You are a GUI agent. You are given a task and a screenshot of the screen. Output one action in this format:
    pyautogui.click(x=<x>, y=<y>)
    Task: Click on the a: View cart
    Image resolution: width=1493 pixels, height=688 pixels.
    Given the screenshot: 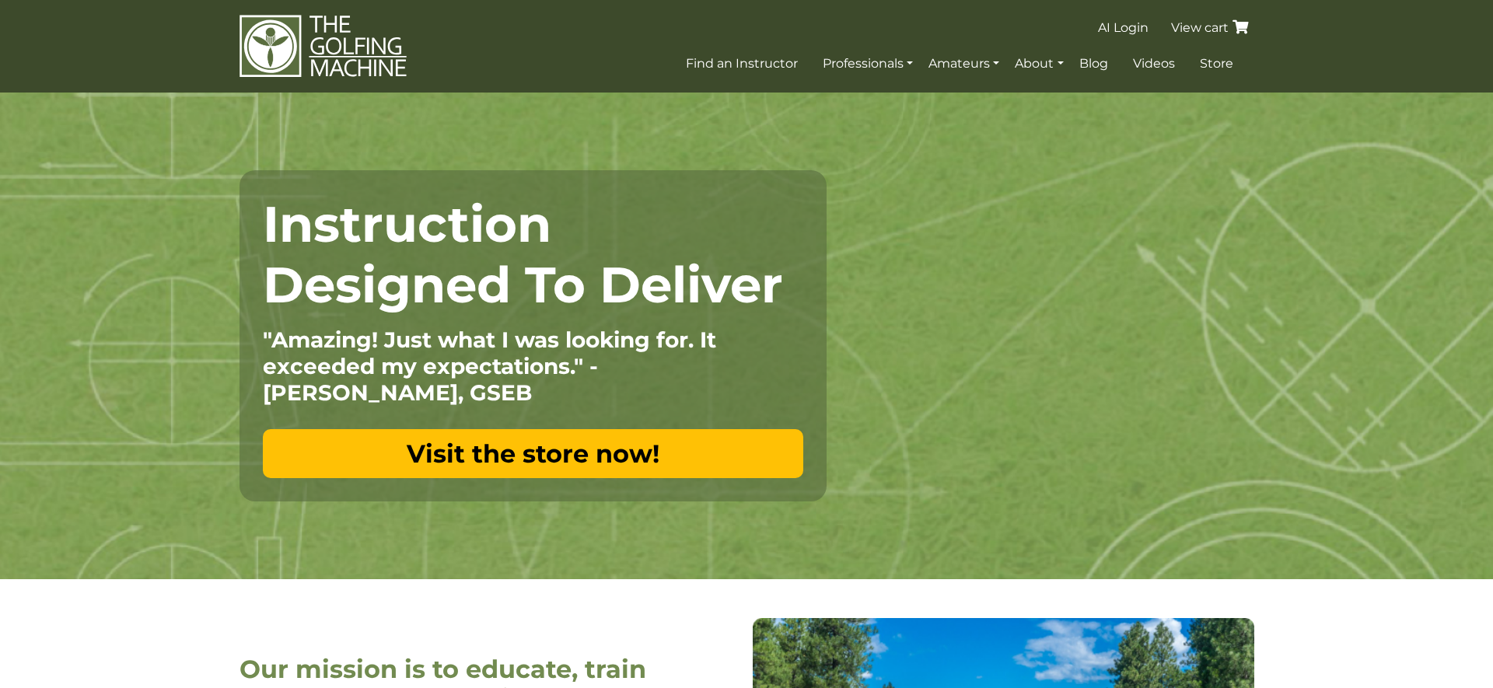 What is the action you would take?
    pyautogui.click(x=1212, y=27)
    